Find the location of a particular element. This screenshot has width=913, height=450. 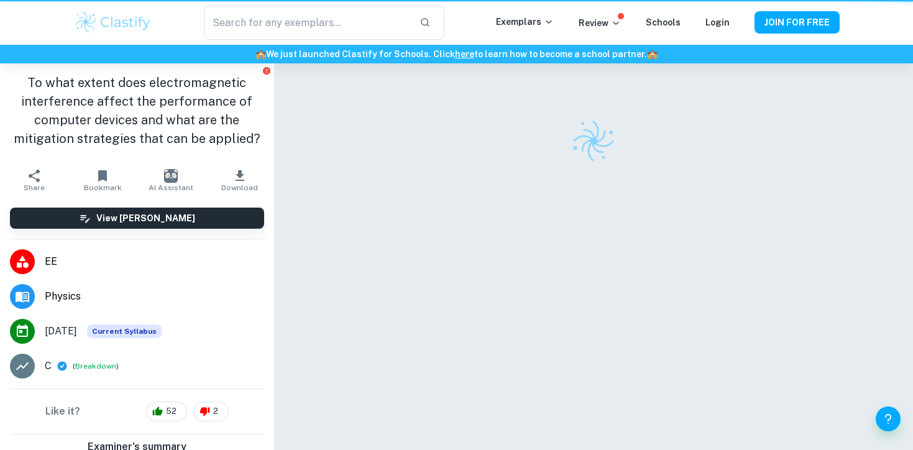

span: Share is located at coordinates (34, 188).